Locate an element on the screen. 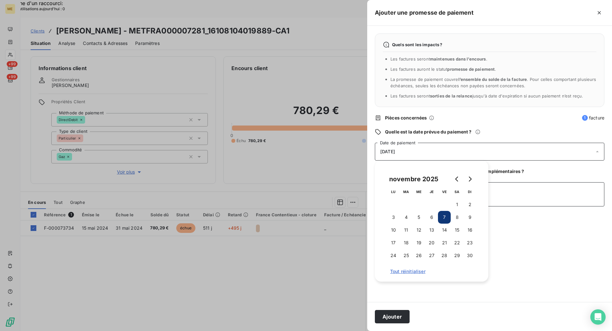 This screenshot has height=331, width=612. button: 29 is located at coordinates (457, 256).